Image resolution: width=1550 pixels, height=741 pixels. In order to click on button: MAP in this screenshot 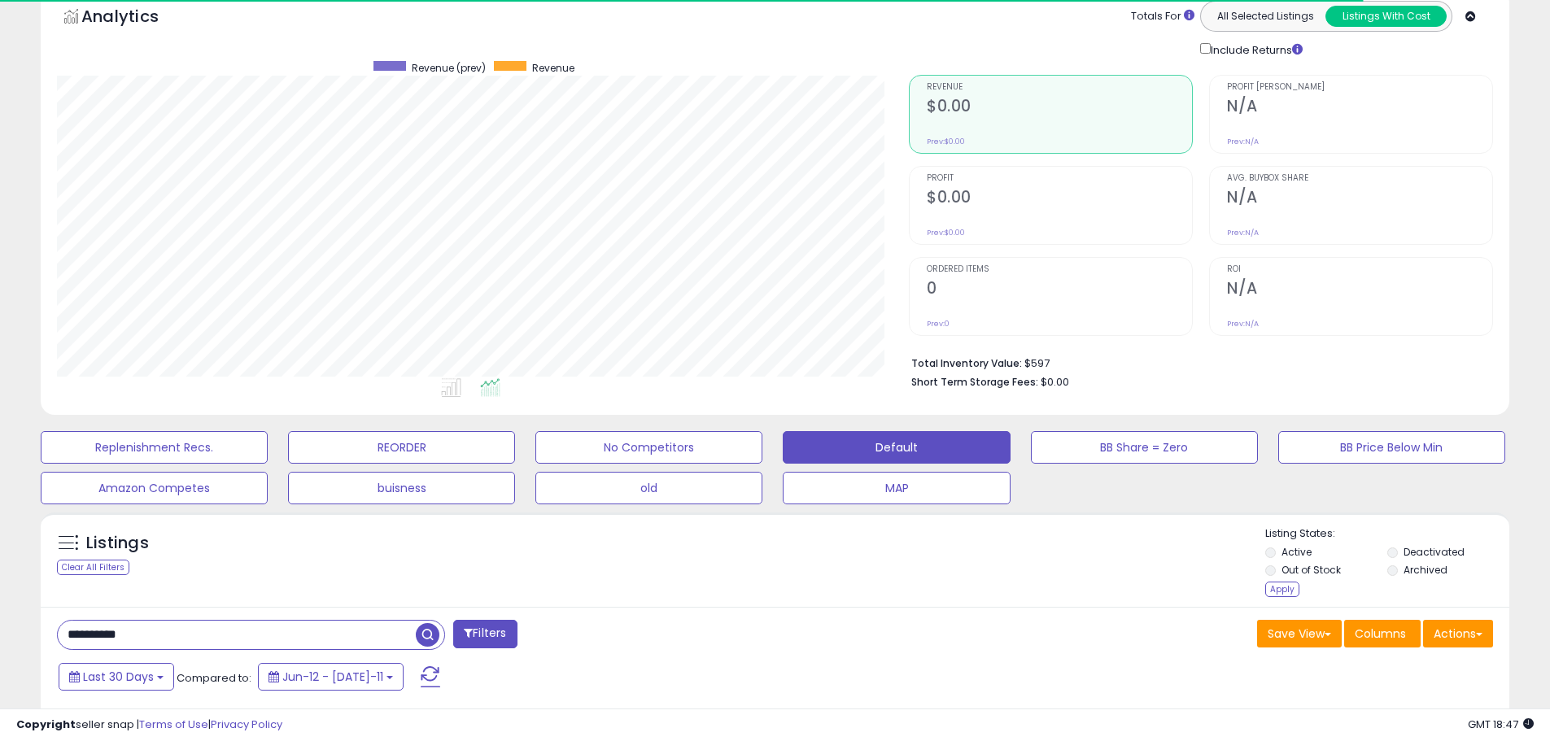, I will do `click(896, 488)`.